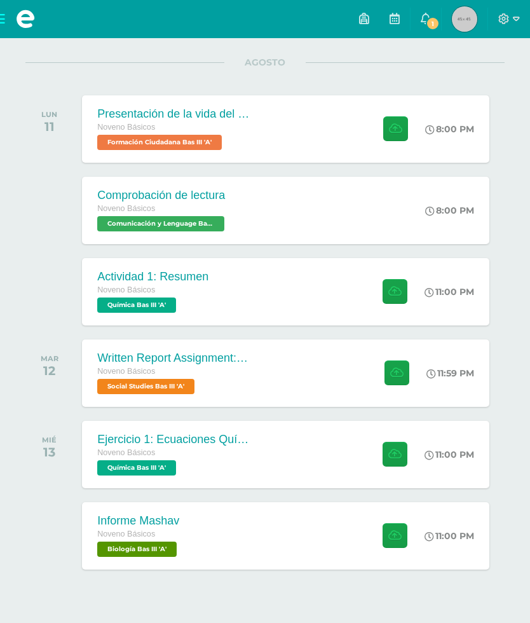  What do you see at coordinates (173, 439) in the screenshot?
I see `div: Ejercicio 1: Ecuaciones Químicas` at bounding box center [173, 439].